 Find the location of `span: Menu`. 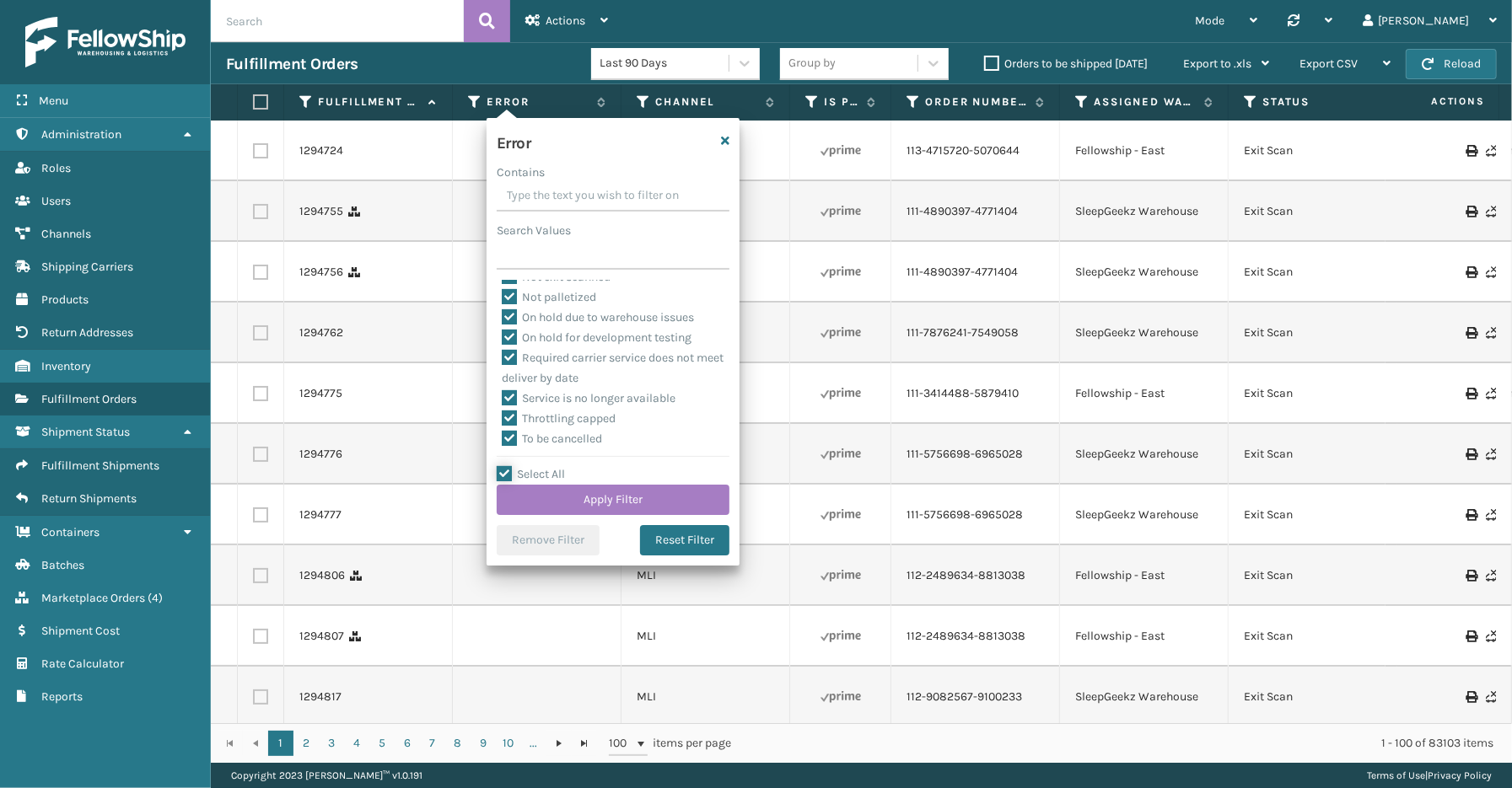

span: Menu is located at coordinates (53, 100).